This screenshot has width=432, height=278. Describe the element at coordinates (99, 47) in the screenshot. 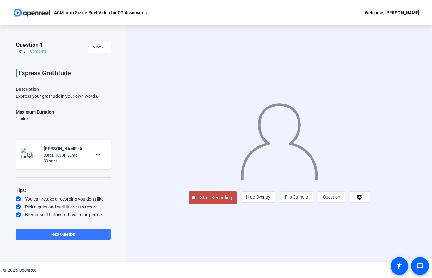

I see `span: View All` at that location.